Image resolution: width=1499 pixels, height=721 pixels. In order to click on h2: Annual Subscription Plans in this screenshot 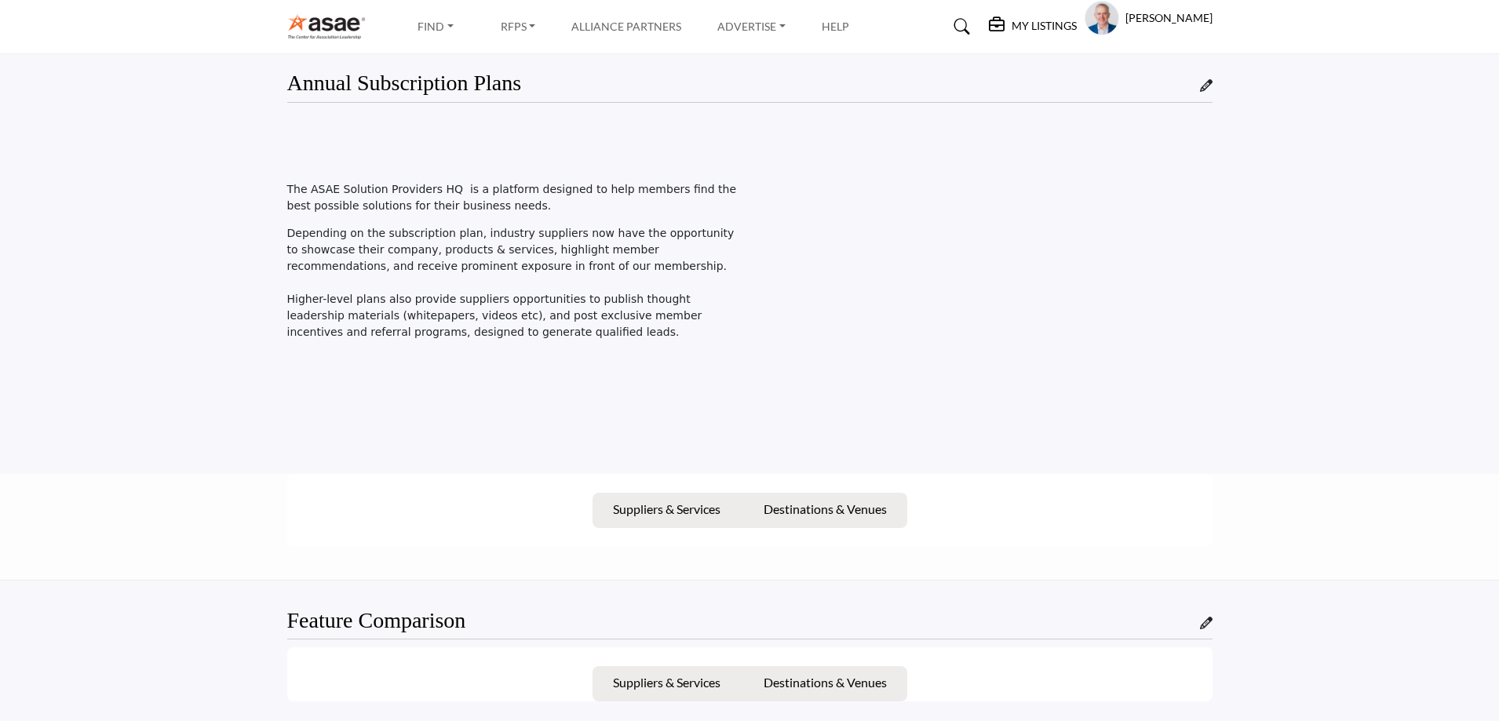, I will do `click(404, 83)`.